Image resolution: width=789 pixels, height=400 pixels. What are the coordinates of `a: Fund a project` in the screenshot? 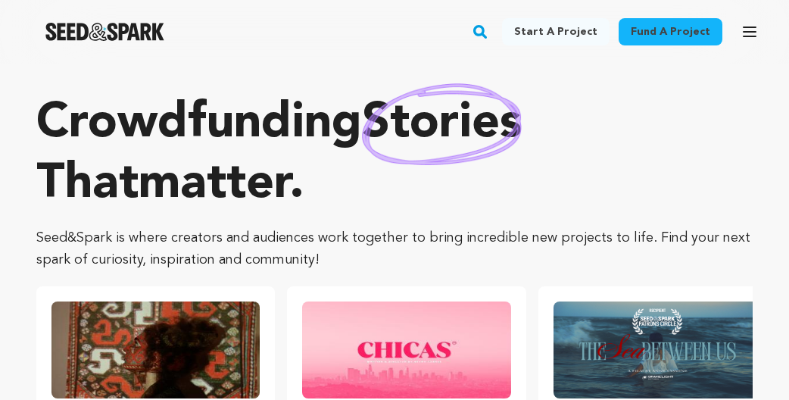 It's located at (670, 32).